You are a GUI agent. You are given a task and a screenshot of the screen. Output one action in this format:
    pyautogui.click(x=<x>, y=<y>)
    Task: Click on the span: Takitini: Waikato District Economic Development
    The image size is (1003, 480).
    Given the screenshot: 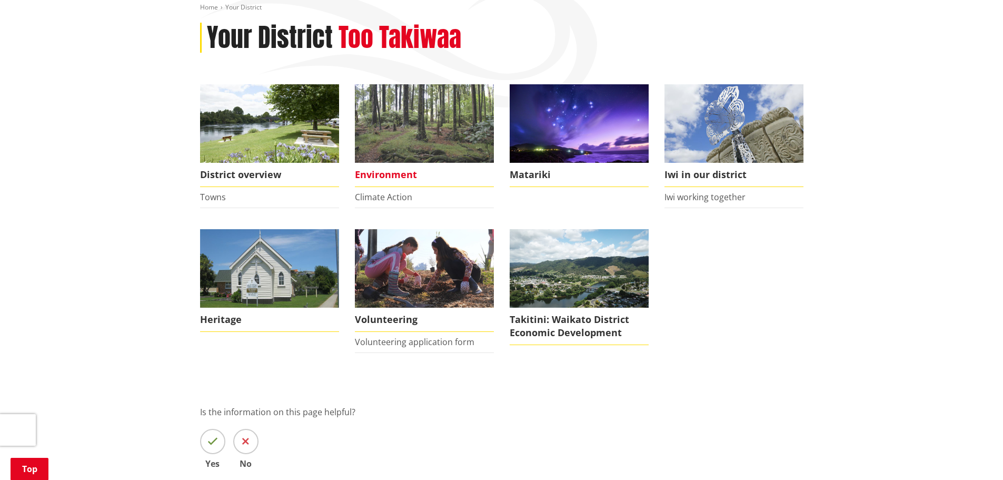 What is the action you would take?
    pyautogui.click(x=579, y=326)
    